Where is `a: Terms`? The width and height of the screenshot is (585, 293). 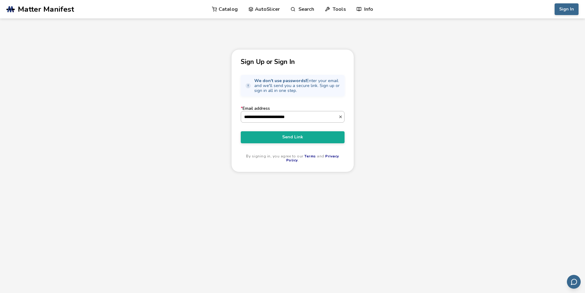 a: Terms is located at coordinates (310, 156).